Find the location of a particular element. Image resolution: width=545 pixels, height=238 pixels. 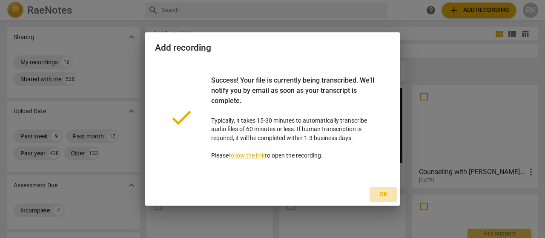

button: Ok is located at coordinates (383, 194).